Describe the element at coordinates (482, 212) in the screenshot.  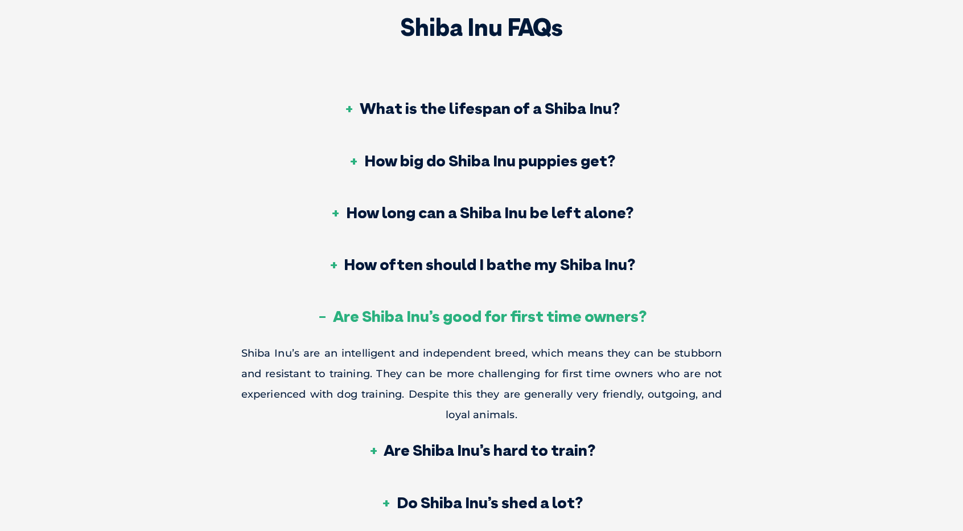
I see `h3: How long can a Shiba Inu be left alone?` at that location.